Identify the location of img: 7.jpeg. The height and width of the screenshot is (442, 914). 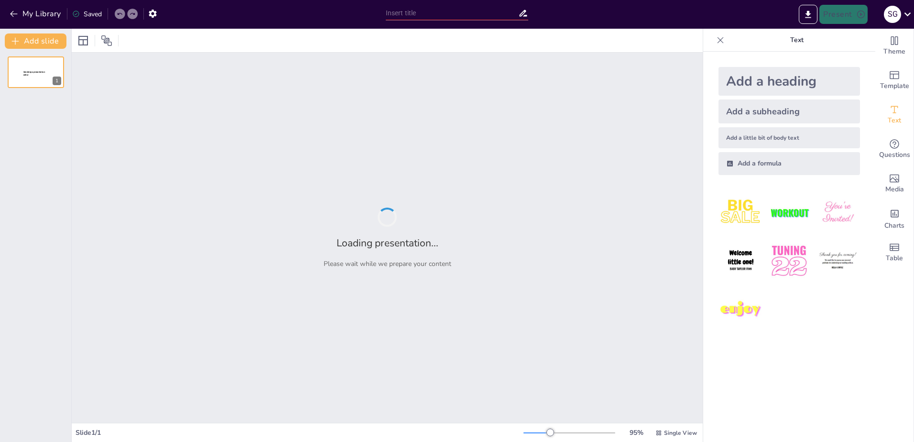
(741, 309).